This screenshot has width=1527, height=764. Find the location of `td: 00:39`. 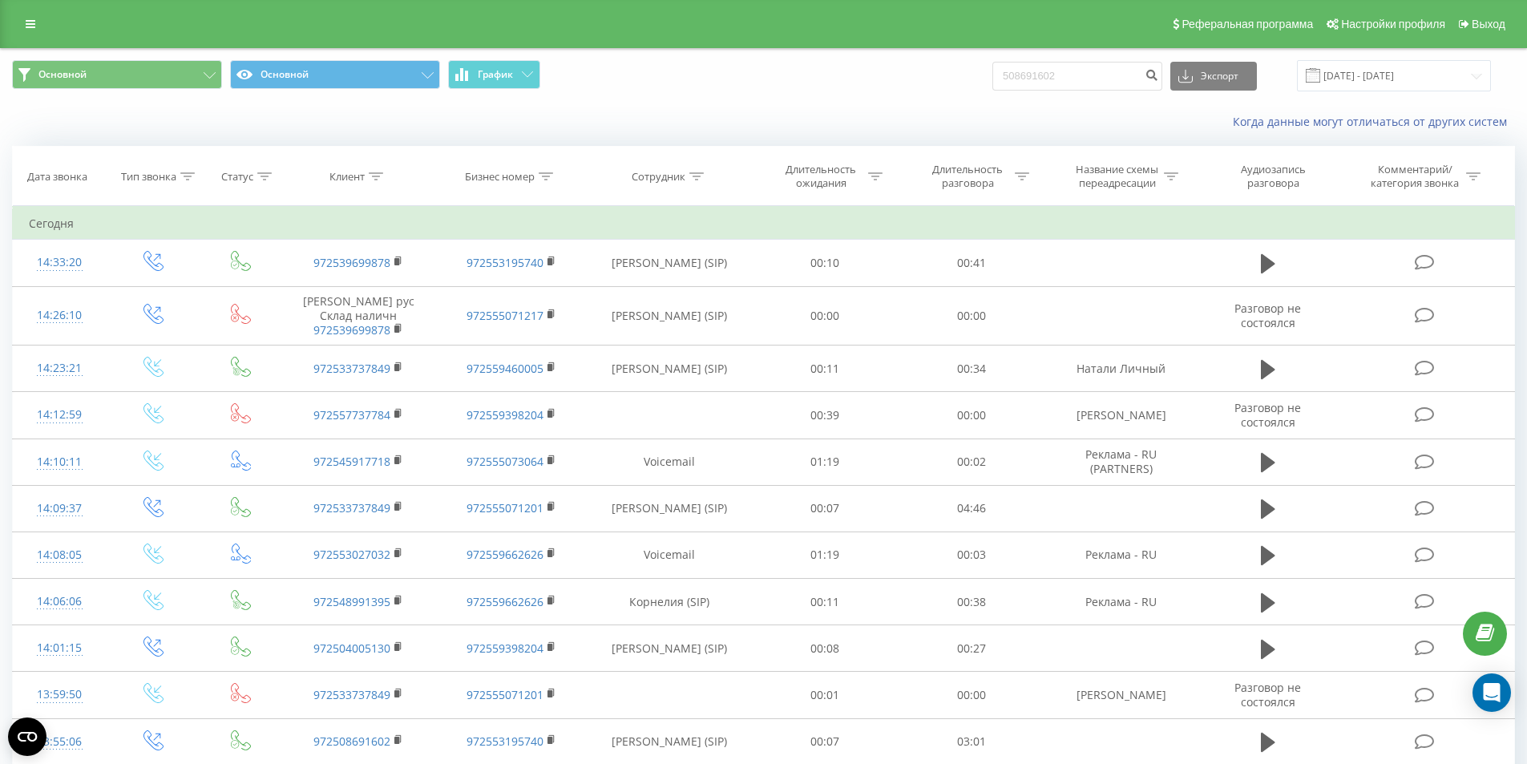

td: 00:39 is located at coordinates (825, 415).